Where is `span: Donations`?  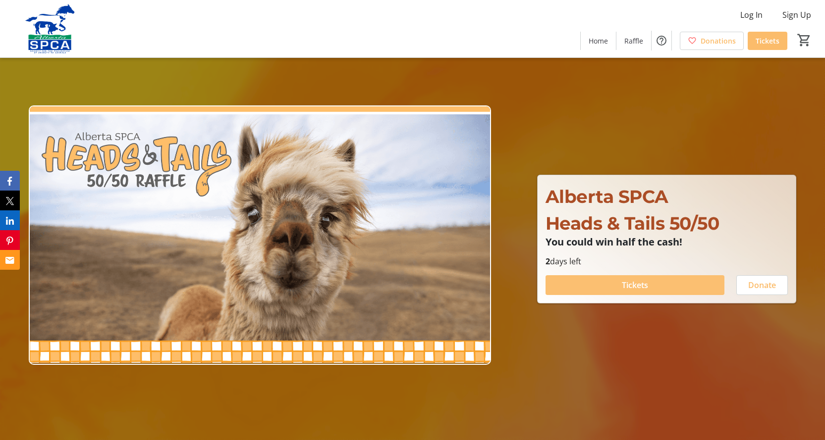 span: Donations is located at coordinates (718, 41).